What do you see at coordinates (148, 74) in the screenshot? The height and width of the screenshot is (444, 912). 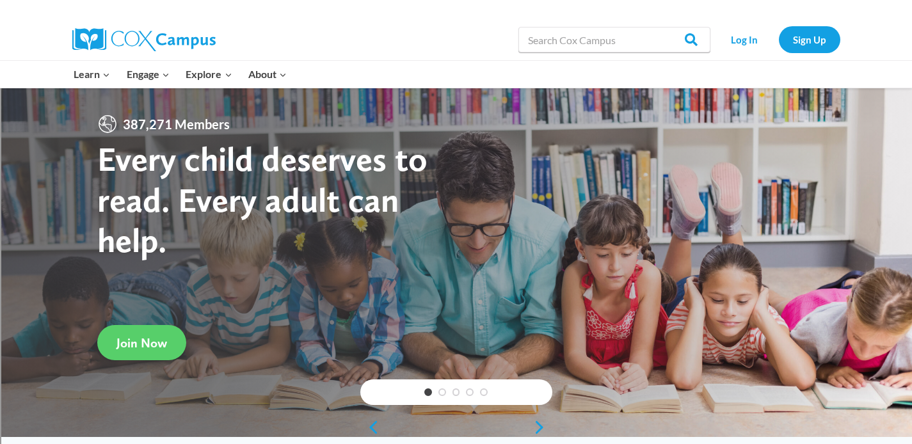 I see `span: Engage` at bounding box center [148, 74].